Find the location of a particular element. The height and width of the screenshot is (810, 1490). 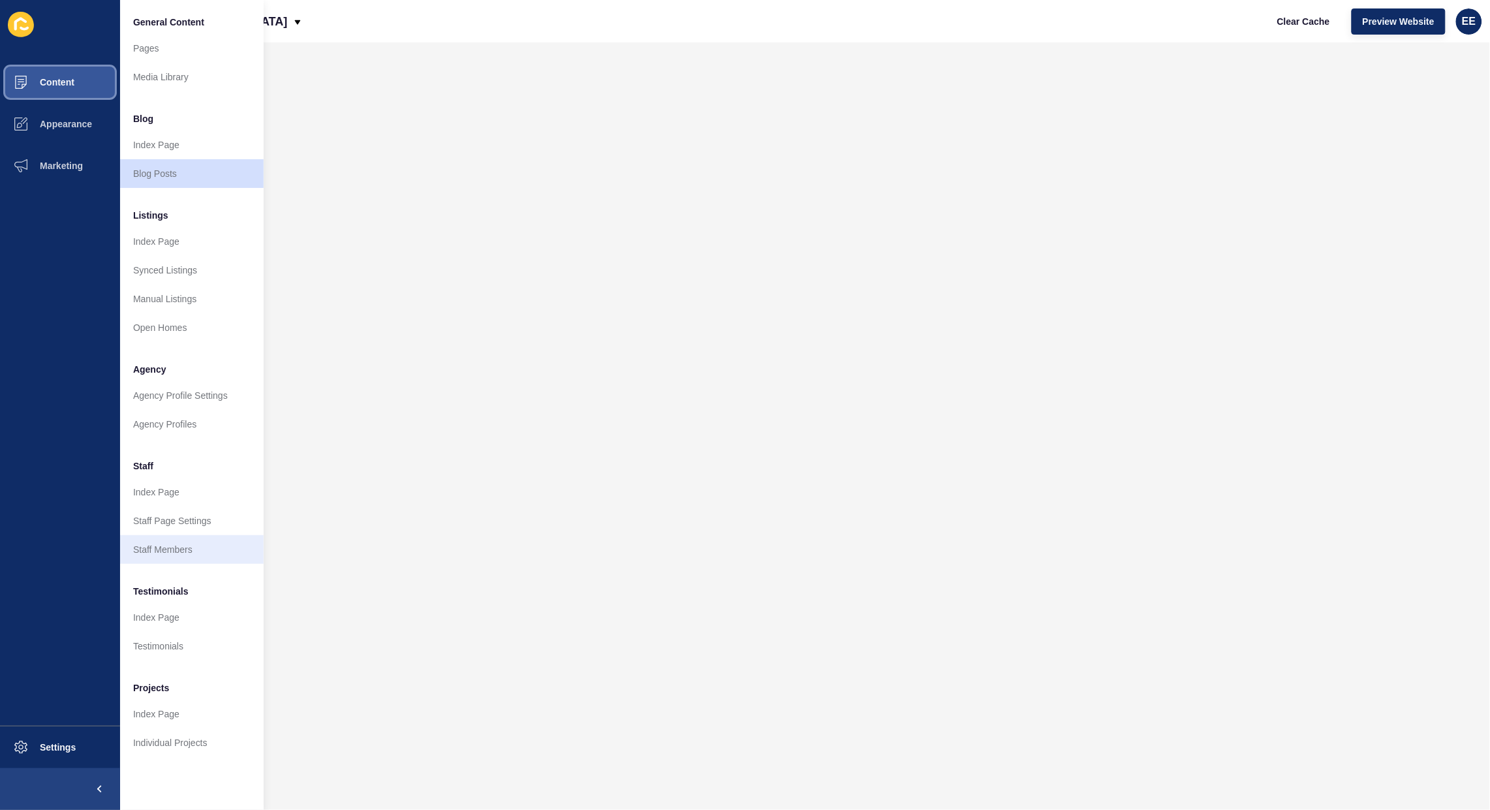

a: Pages is located at coordinates (192, 48).